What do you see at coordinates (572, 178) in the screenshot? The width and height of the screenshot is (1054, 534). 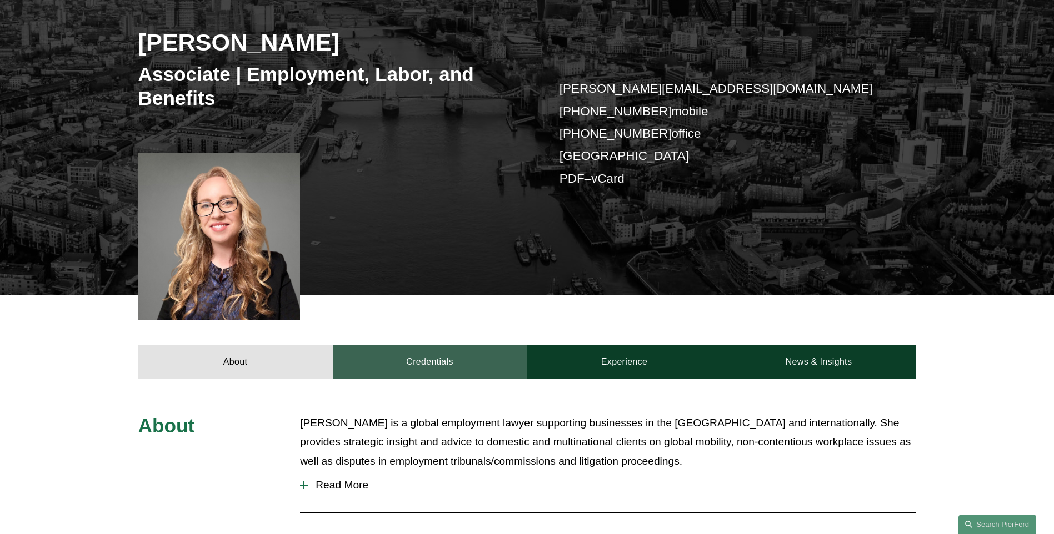 I see `a: PDF` at bounding box center [572, 178].